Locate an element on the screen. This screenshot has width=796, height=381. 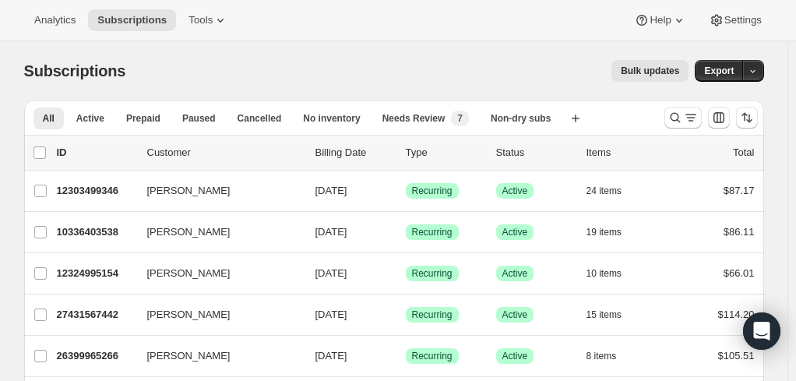
button: Bulk updates is located at coordinates (650, 71).